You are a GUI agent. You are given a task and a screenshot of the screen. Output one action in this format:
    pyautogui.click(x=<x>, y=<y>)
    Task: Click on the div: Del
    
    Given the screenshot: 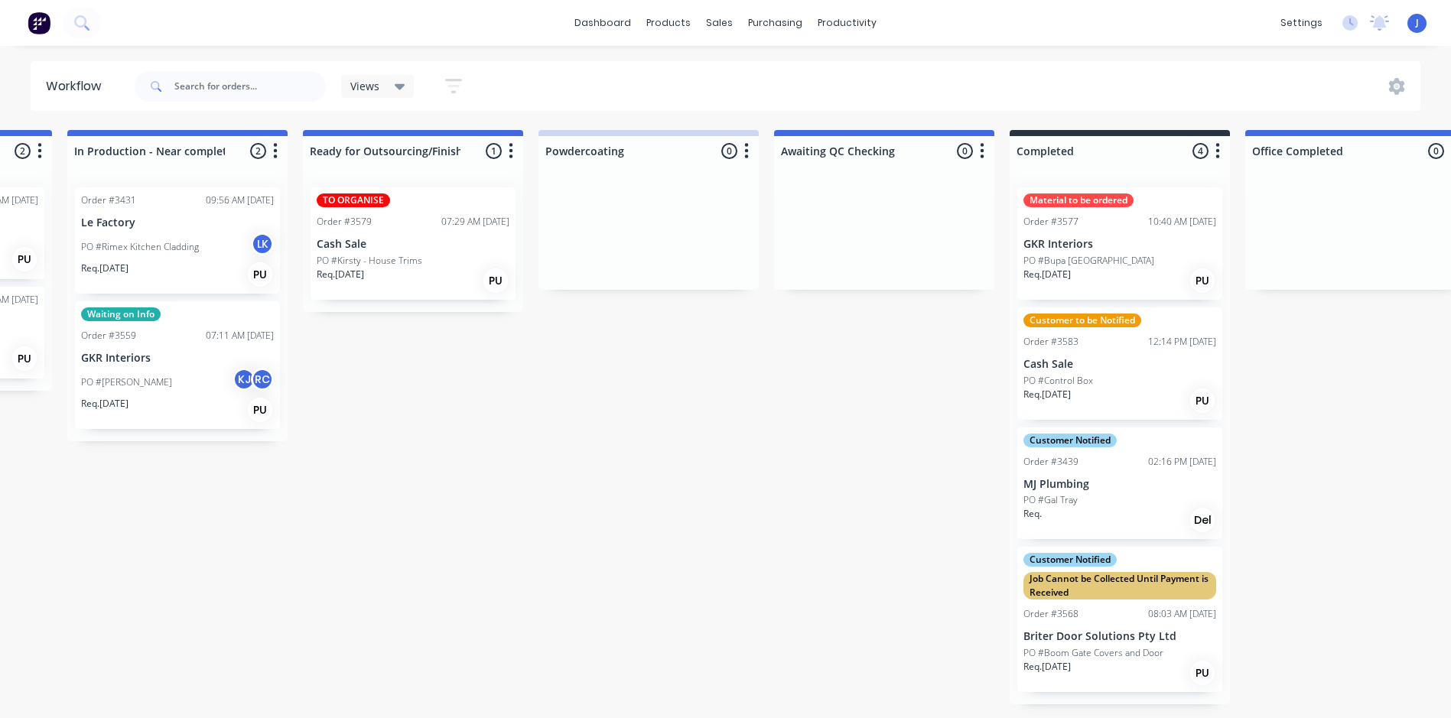 What is the action you would take?
    pyautogui.click(x=1203, y=520)
    